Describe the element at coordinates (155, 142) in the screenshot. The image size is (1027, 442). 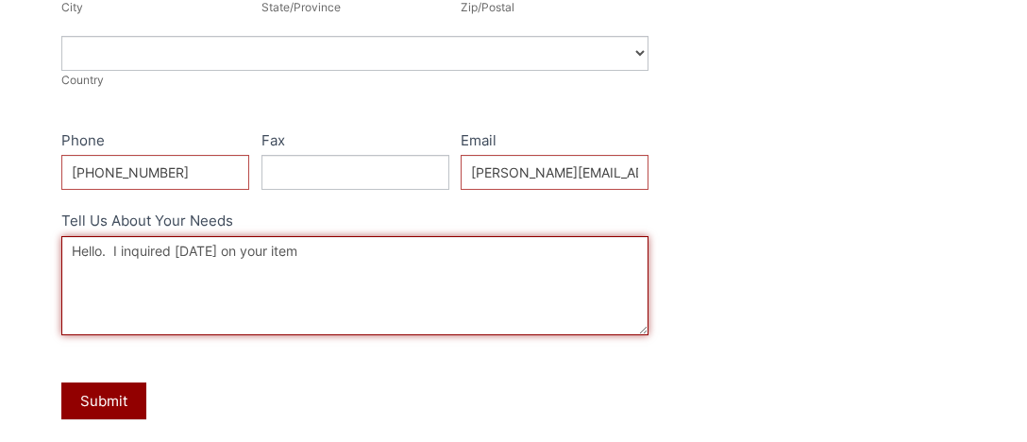
I see `label: Phone` at that location.